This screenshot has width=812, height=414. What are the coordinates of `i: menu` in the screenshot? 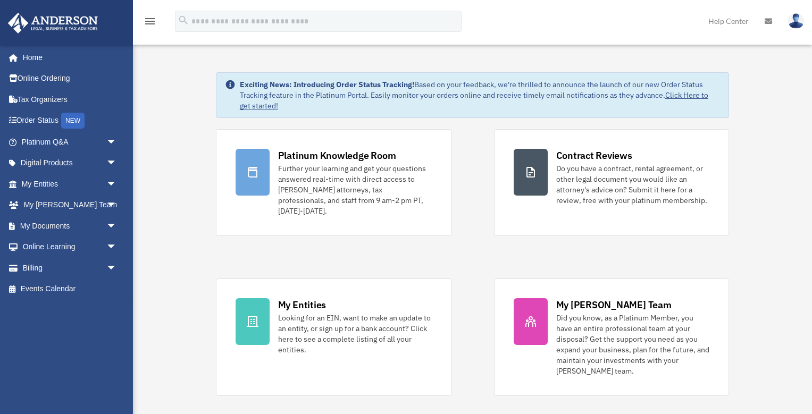 It's located at (150, 21).